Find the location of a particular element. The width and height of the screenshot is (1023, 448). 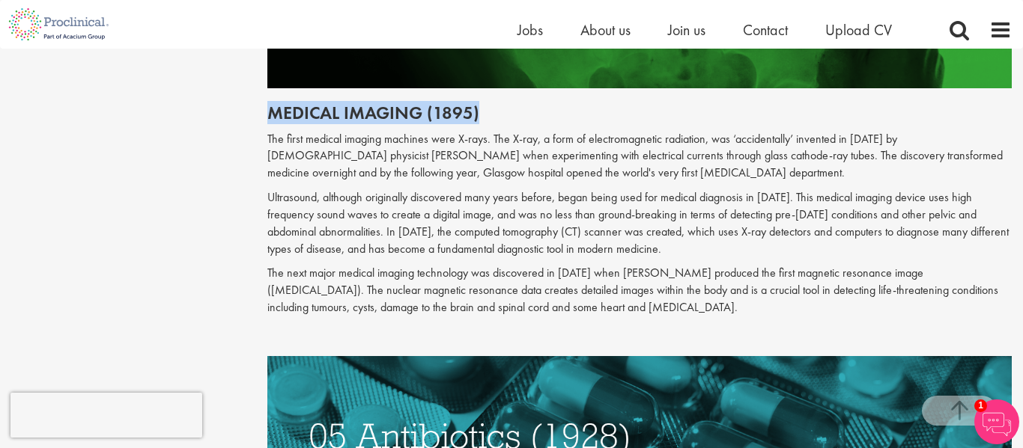

span: Upload CV is located at coordinates (858, 30).